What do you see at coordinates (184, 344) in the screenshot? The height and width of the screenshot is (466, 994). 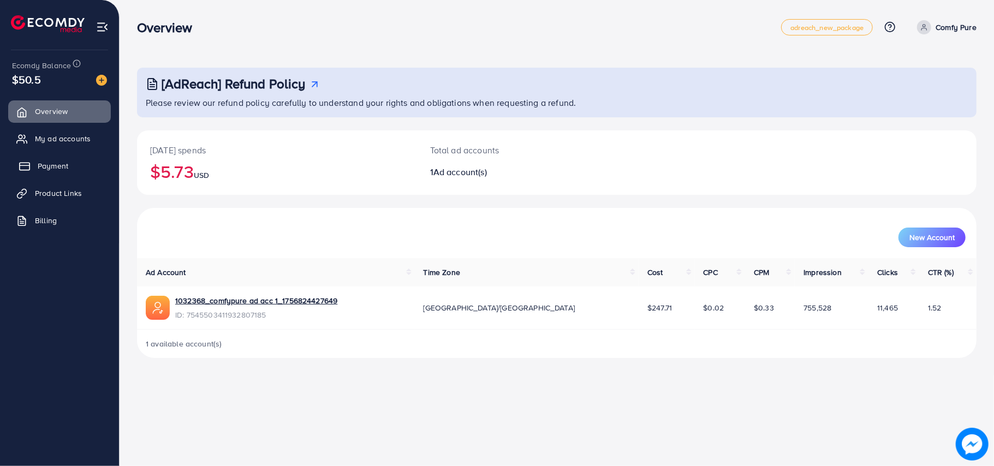 I see `span: 1 available account(s)` at bounding box center [184, 344].